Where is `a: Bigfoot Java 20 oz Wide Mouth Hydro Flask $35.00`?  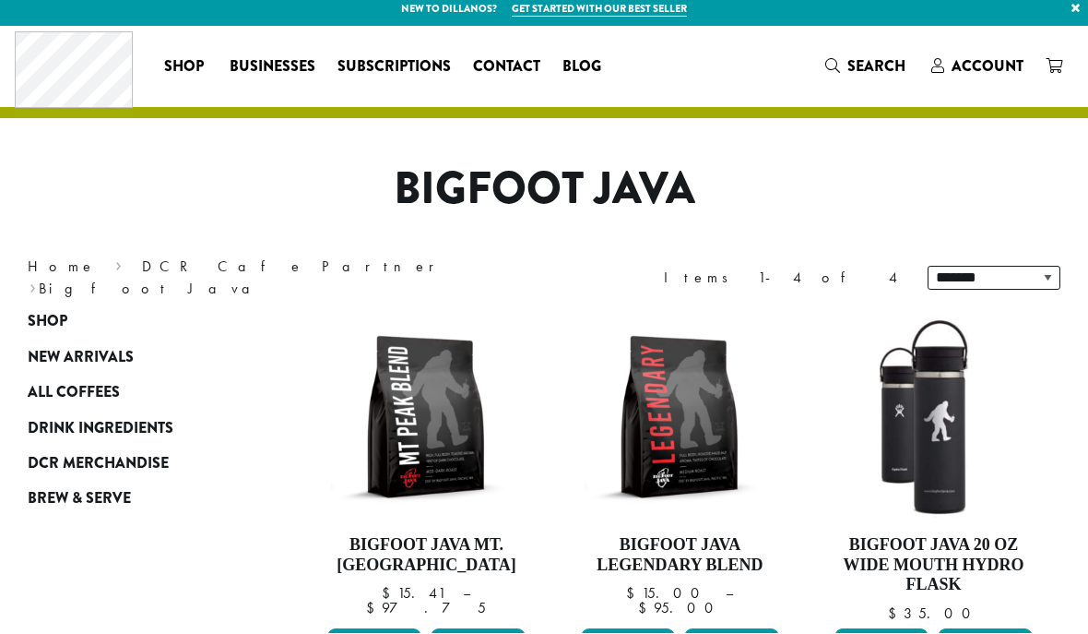
a: Bigfoot Java 20 oz Wide Mouth Hydro Flask $35.00 is located at coordinates (933, 468).